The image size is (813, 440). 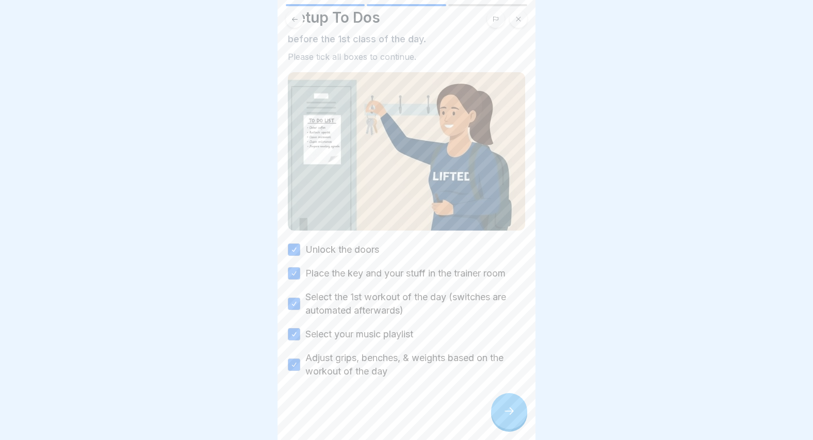 What do you see at coordinates (359, 334) in the screenshot?
I see `label: Select your music playlist` at bounding box center [359, 334].